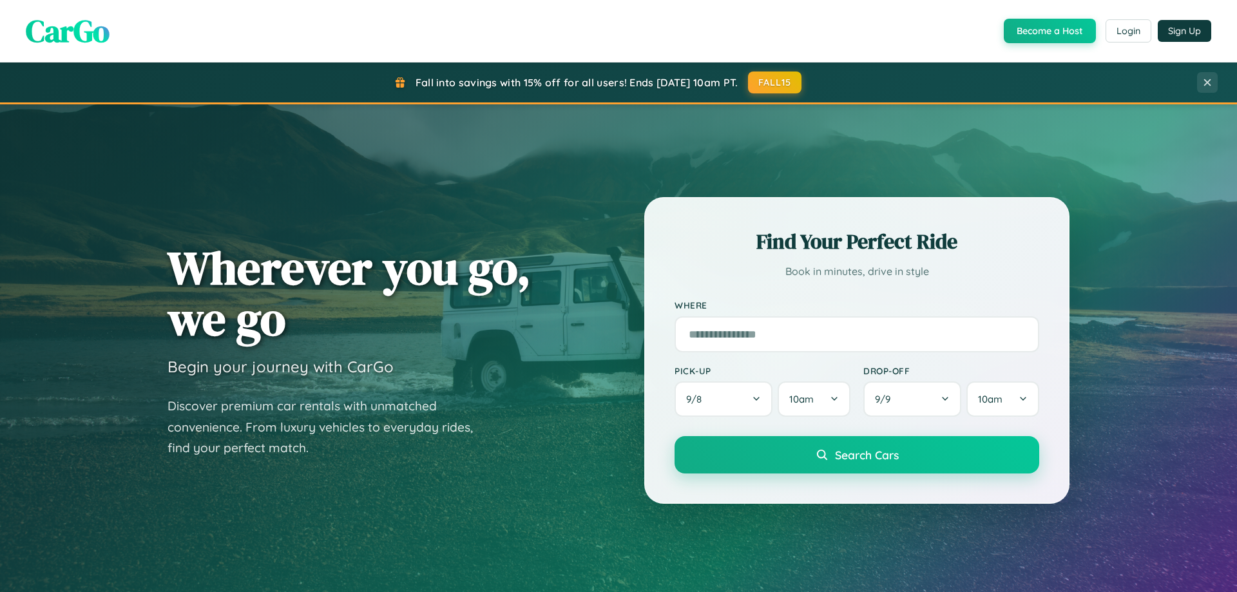 The width and height of the screenshot is (1237, 592). Describe the element at coordinates (280, 367) in the screenshot. I see `h3: Begin your journey with CarGo` at that location.